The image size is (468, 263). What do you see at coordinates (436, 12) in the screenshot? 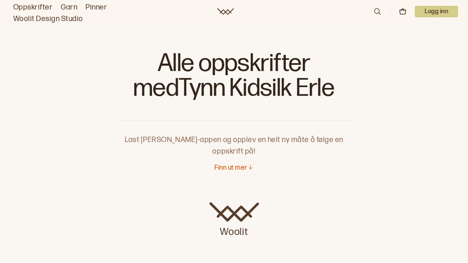
I see `p: Logg inn` at bounding box center [436, 12].